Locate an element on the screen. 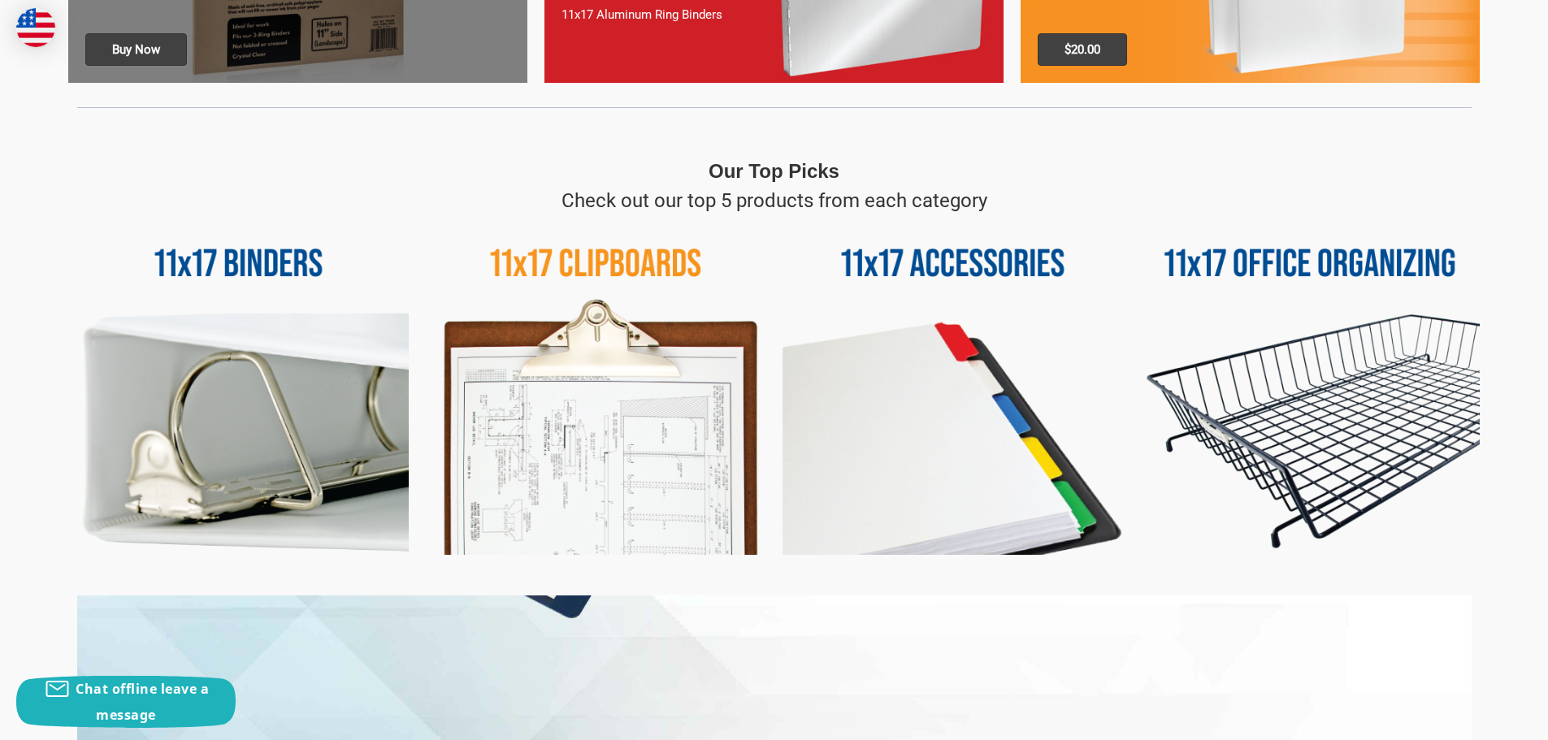  img: duty and tax information for United States is located at coordinates (36, 28).